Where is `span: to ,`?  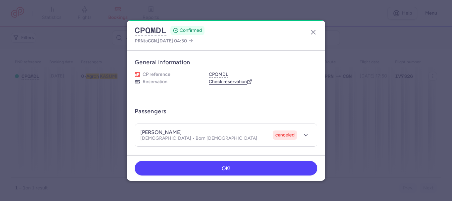 span: to , is located at coordinates (161, 41).